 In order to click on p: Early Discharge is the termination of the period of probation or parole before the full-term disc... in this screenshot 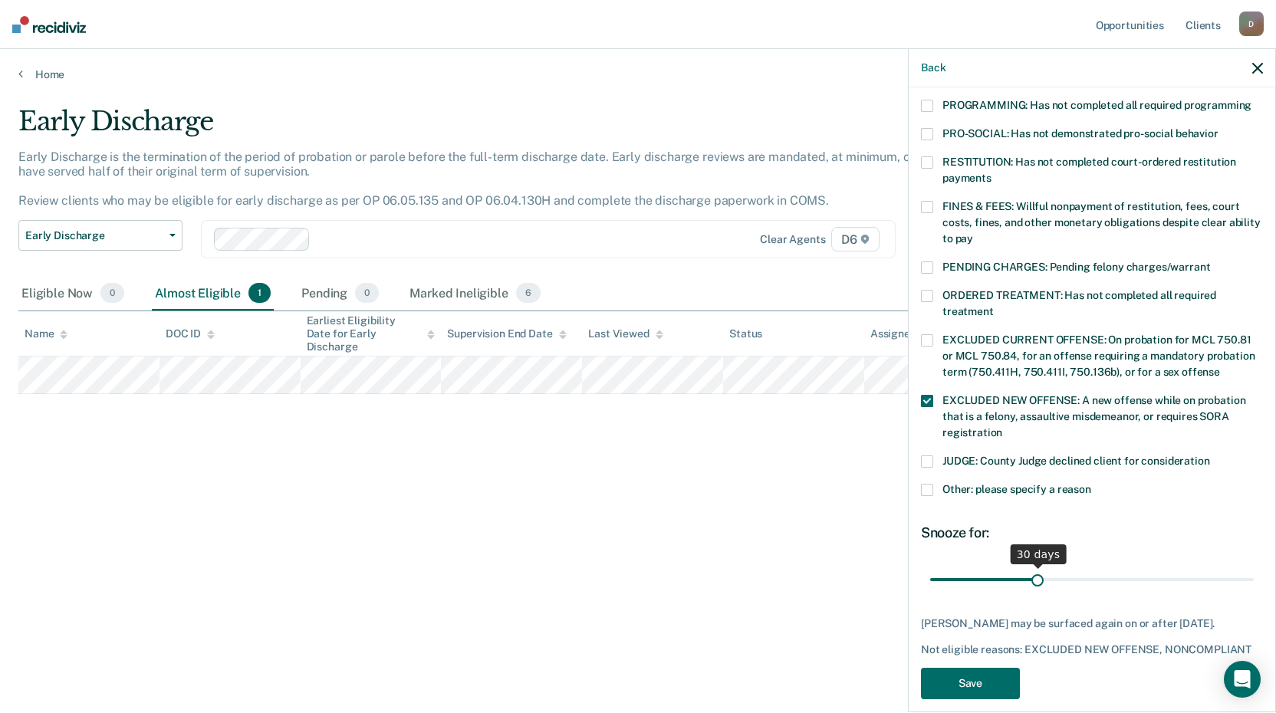, I will do `click(495, 179)`.